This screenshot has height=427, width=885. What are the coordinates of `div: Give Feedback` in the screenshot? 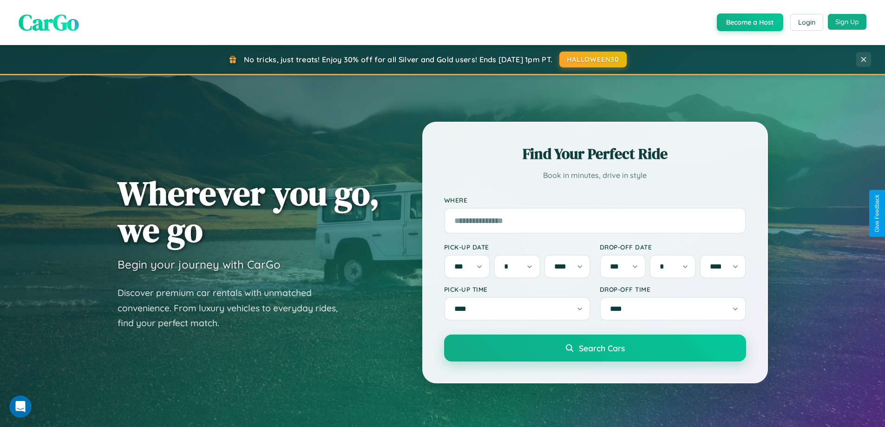 It's located at (878, 213).